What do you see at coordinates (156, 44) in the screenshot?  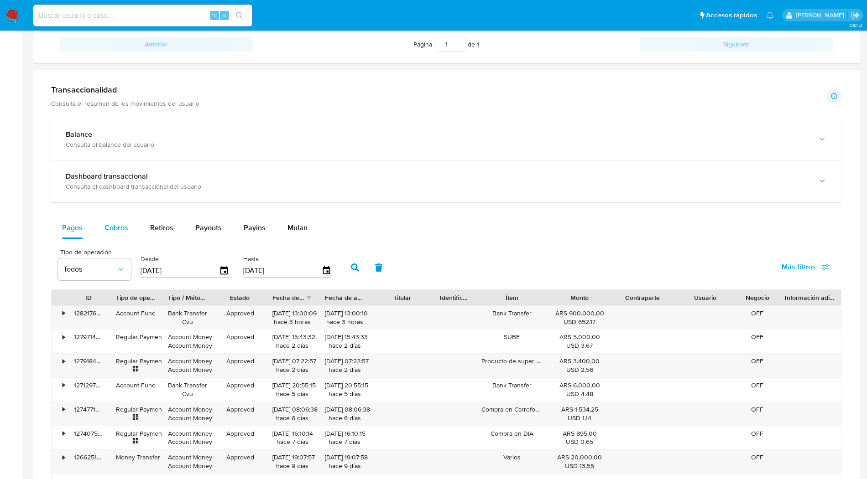 I see `button: Anterior` at bounding box center [156, 44].